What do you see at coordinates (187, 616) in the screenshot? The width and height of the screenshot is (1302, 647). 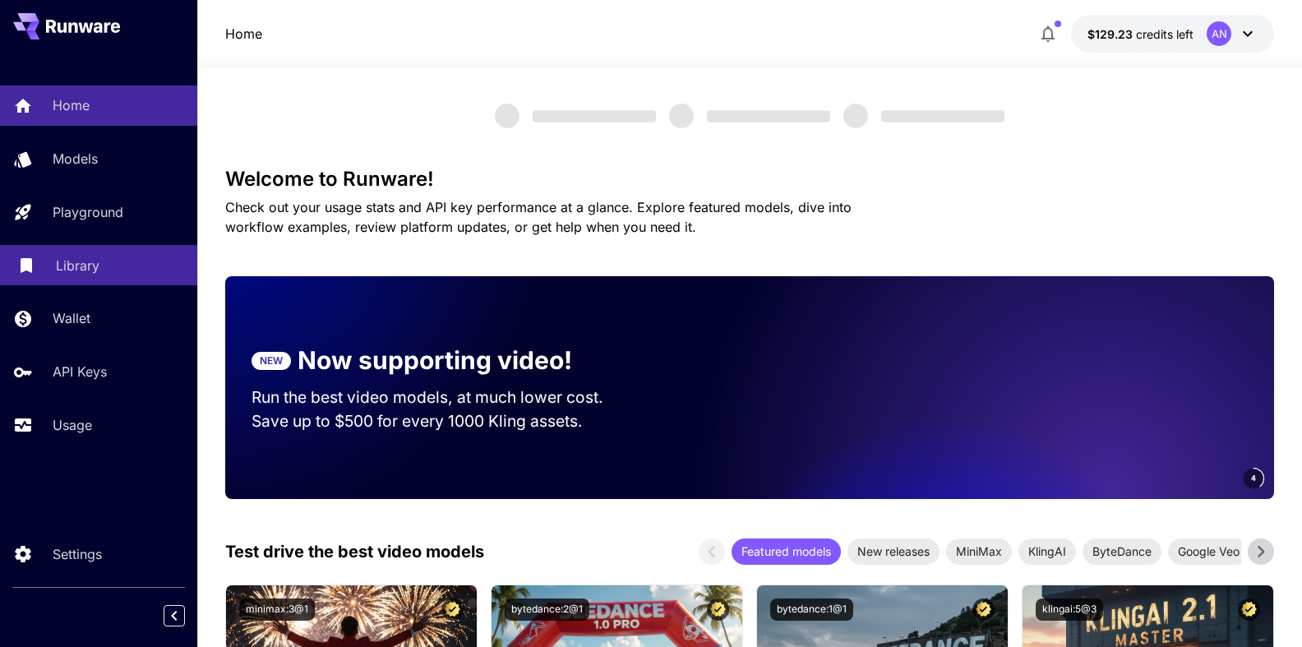 I see `div: Collapse sidebar` at bounding box center [187, 616].